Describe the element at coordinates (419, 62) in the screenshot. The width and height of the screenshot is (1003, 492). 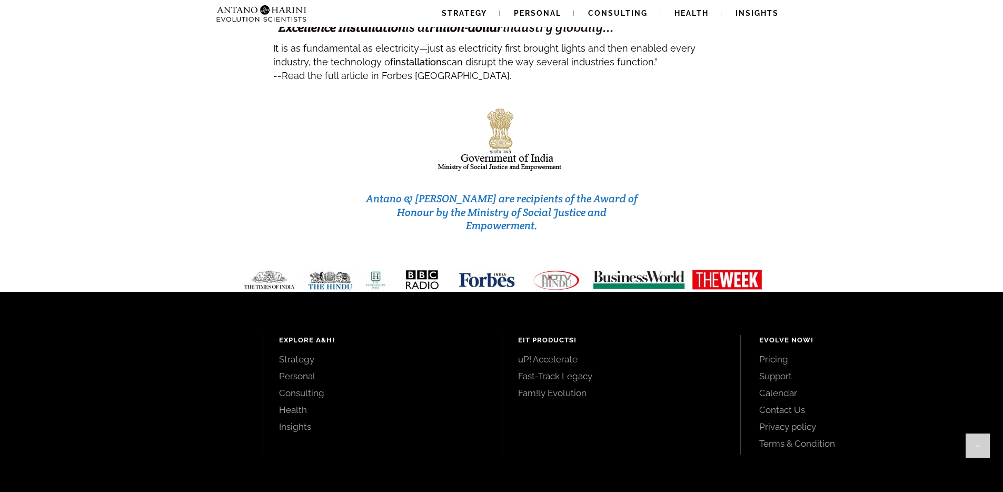
I see `strong: installations` at that location.